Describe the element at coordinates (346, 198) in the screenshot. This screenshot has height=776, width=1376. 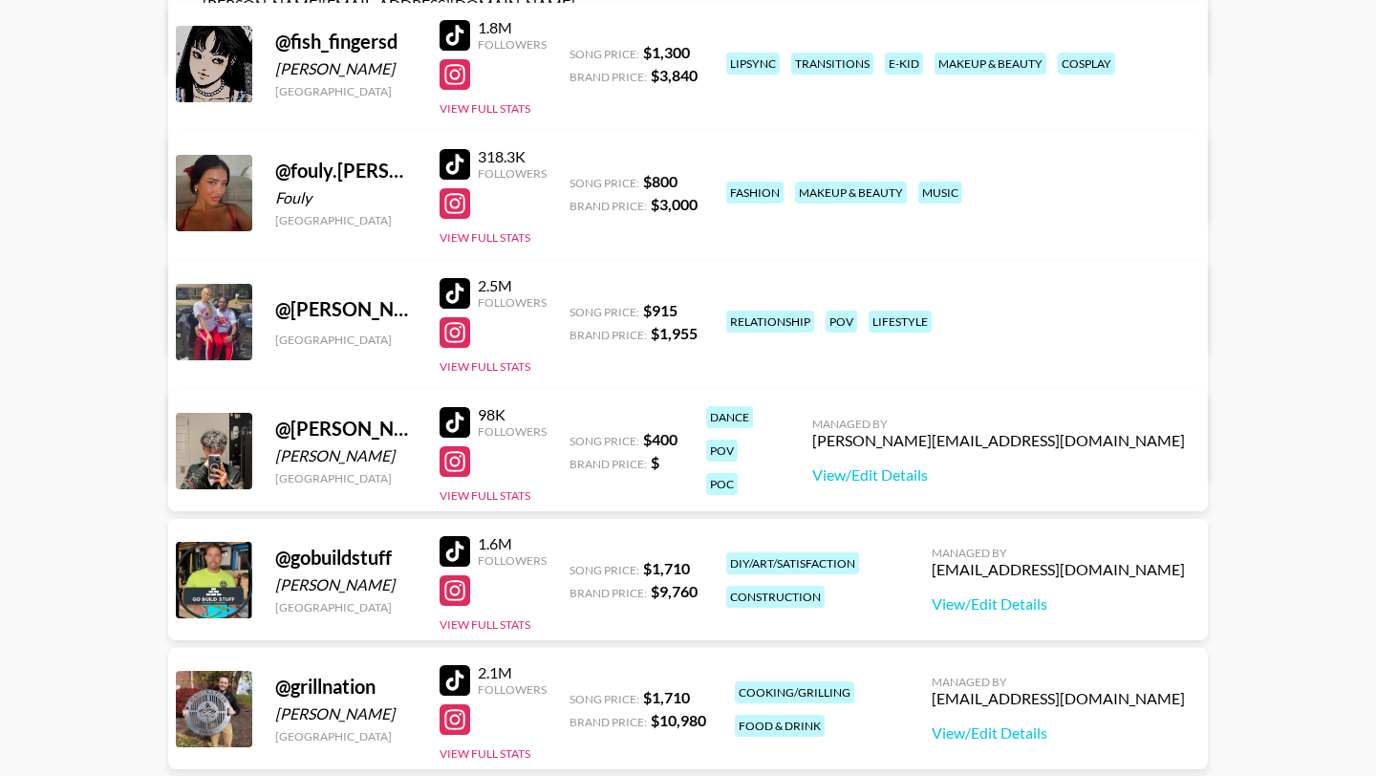
I see `div: Fouly` at that location.